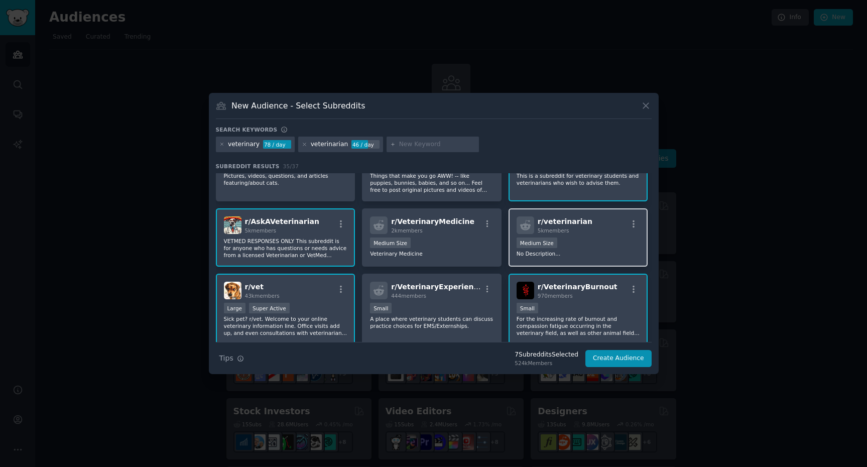 Image resolution: width=867 pixels, height=467 pixels. I want to click on div: 524k Members, so click(546, 363).